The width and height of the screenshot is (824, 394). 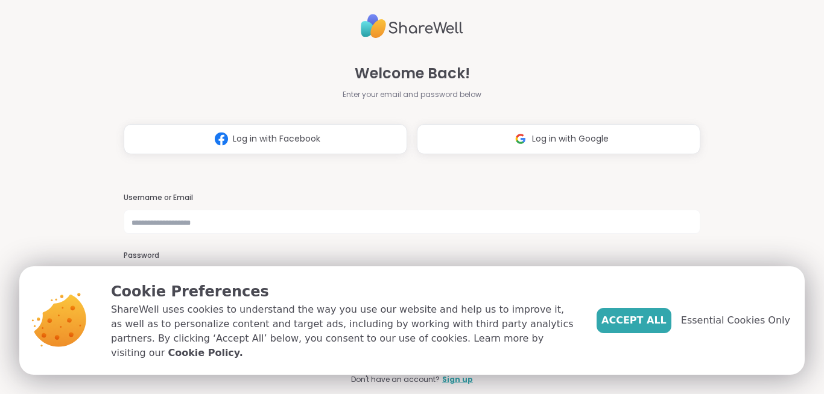 I want to click on p: ShareWell uses cookies to understand the way you use our website and help us to improve it, as we..., so click(x=344, y=332).